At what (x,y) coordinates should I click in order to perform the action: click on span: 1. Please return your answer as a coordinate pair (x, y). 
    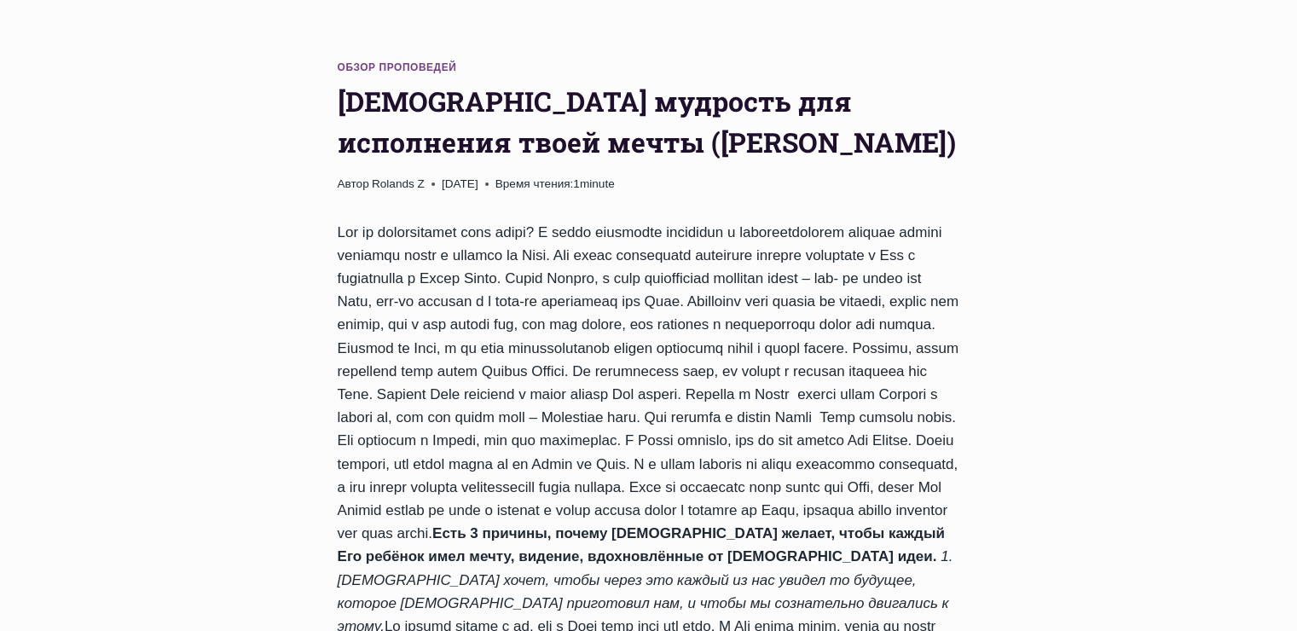
    Looking at the image, I should click on (555, 184).